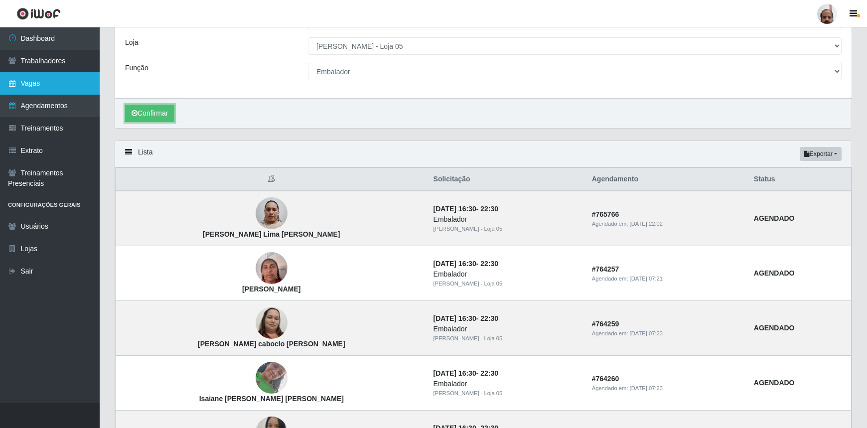 Image resolution: width=867 pixels, height=428 pixels. What do you see at coordinates (800, 179) in the screenshot?
I see `th: Status` at bounding box center [800, 179].